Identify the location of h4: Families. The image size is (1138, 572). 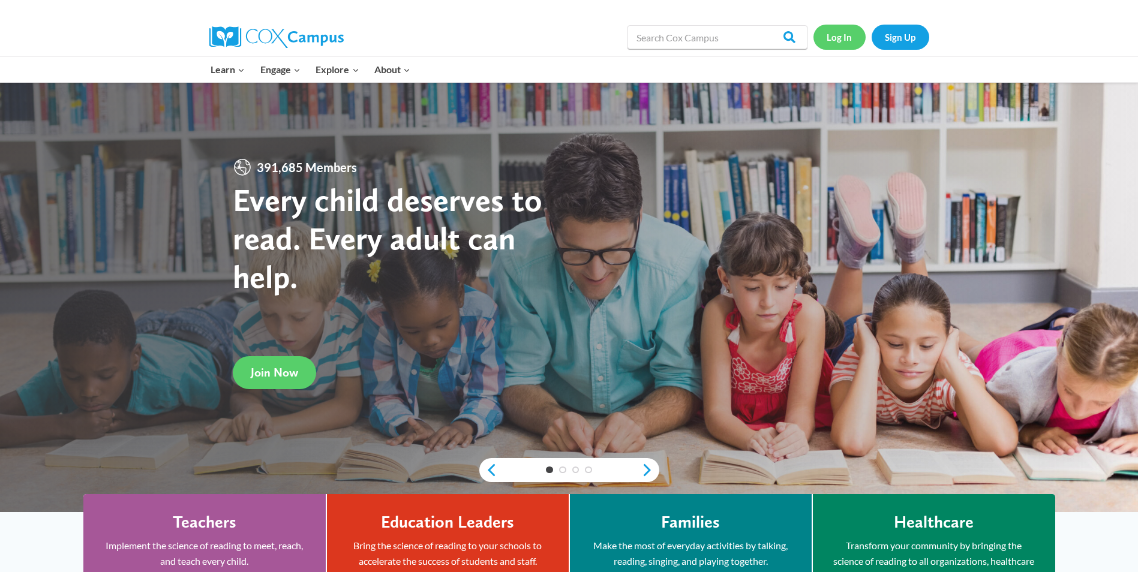
(690, 522).